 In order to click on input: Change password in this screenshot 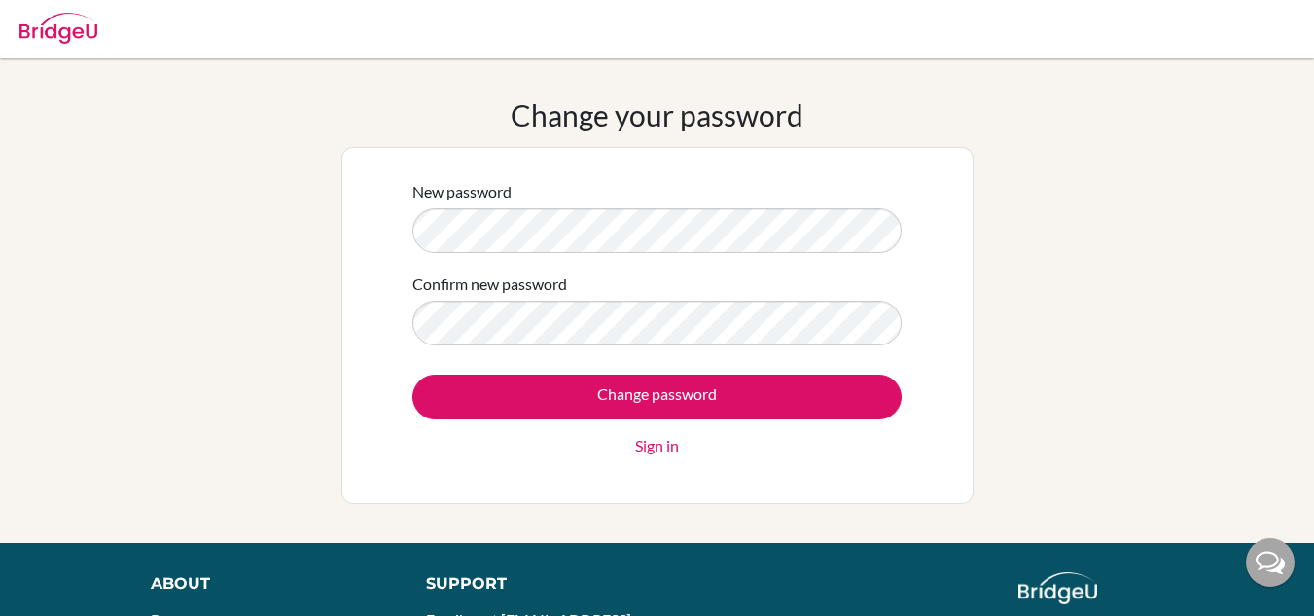, I will do `click(657, 397)`.